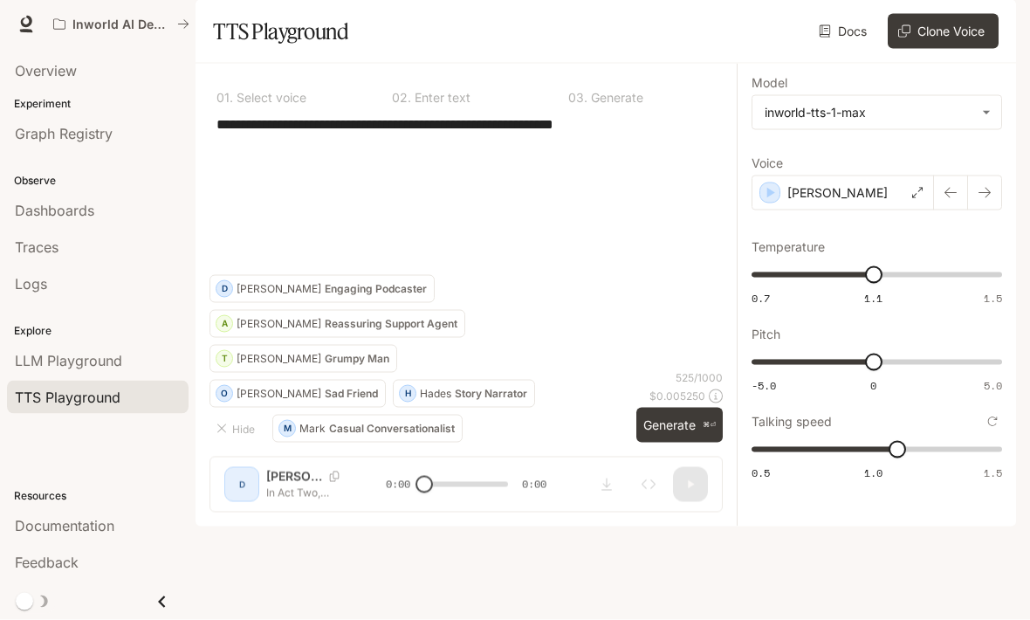 The width and height of the screenshot is (1030, 620). What do you see at coordinates (224, 289) in the screenshot?
I see `div: D` at bounding box center [224, 289].